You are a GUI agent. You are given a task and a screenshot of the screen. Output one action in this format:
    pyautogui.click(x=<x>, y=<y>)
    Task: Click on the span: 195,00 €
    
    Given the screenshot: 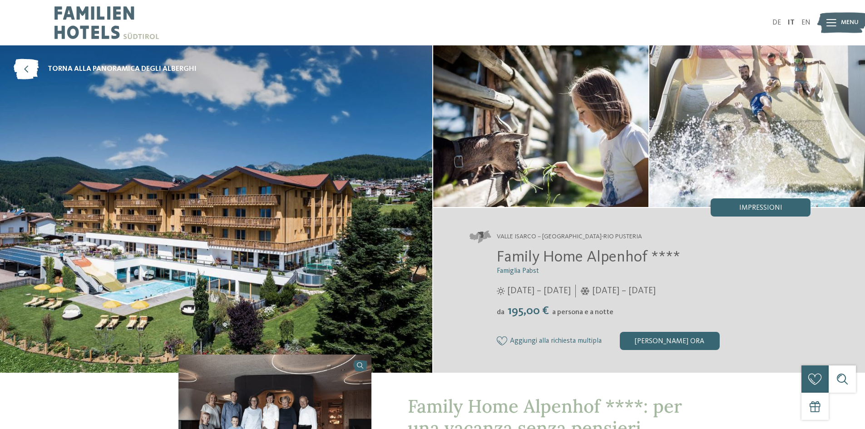 What is the action you would take?
    pyautogui.click(x=528, y=311)
    